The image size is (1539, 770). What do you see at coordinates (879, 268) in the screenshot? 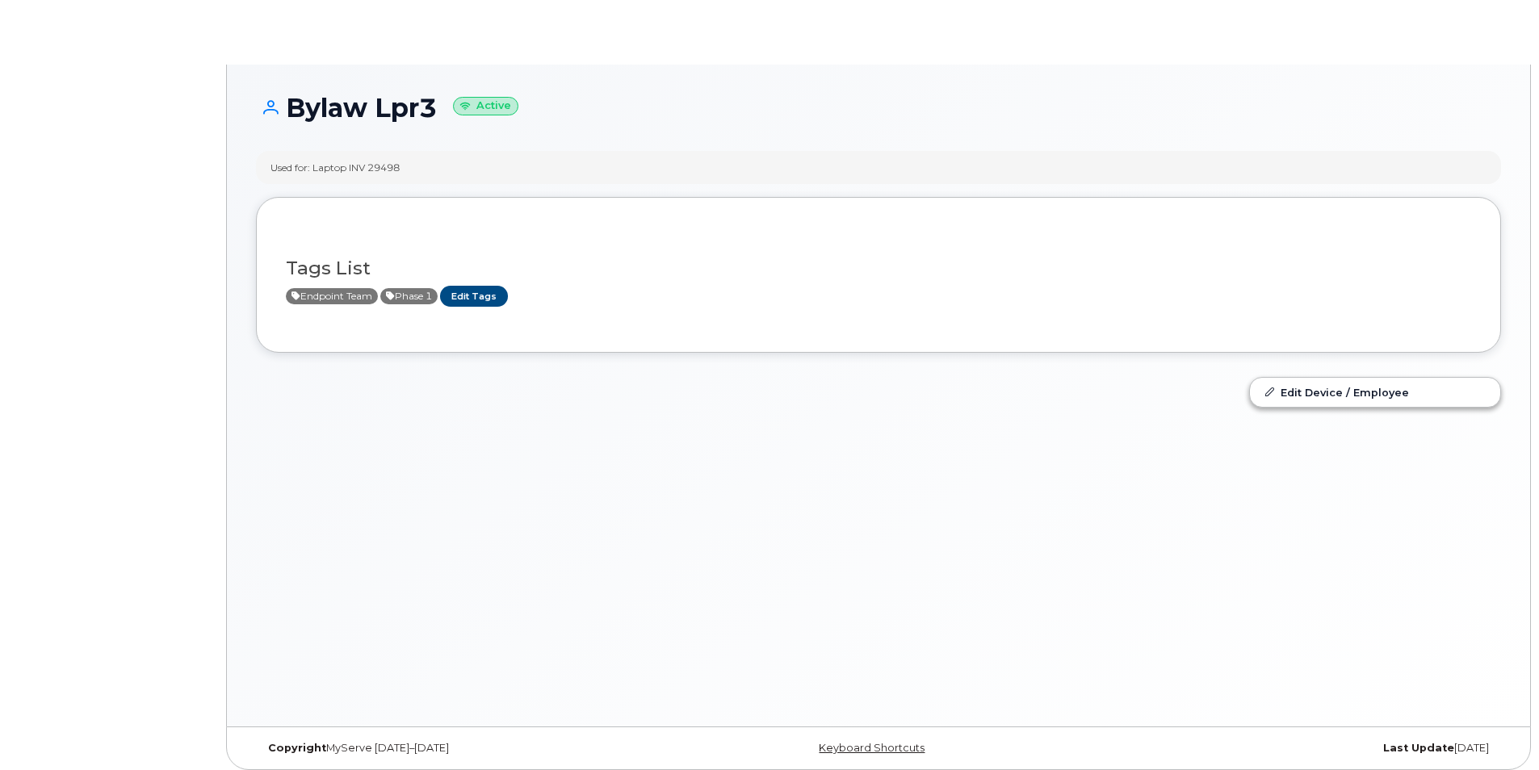
I see `h3: Tags List` at bounding box center [879, 268].